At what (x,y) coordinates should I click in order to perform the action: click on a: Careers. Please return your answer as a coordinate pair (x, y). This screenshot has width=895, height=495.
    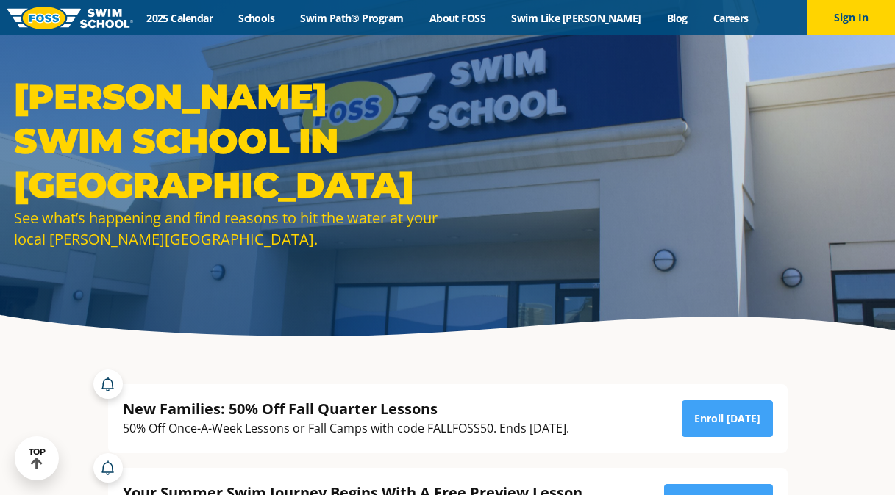
    Looking at the image, I should click on (730, 18).